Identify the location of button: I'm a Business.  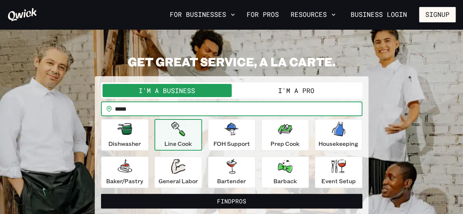
(167, 90).